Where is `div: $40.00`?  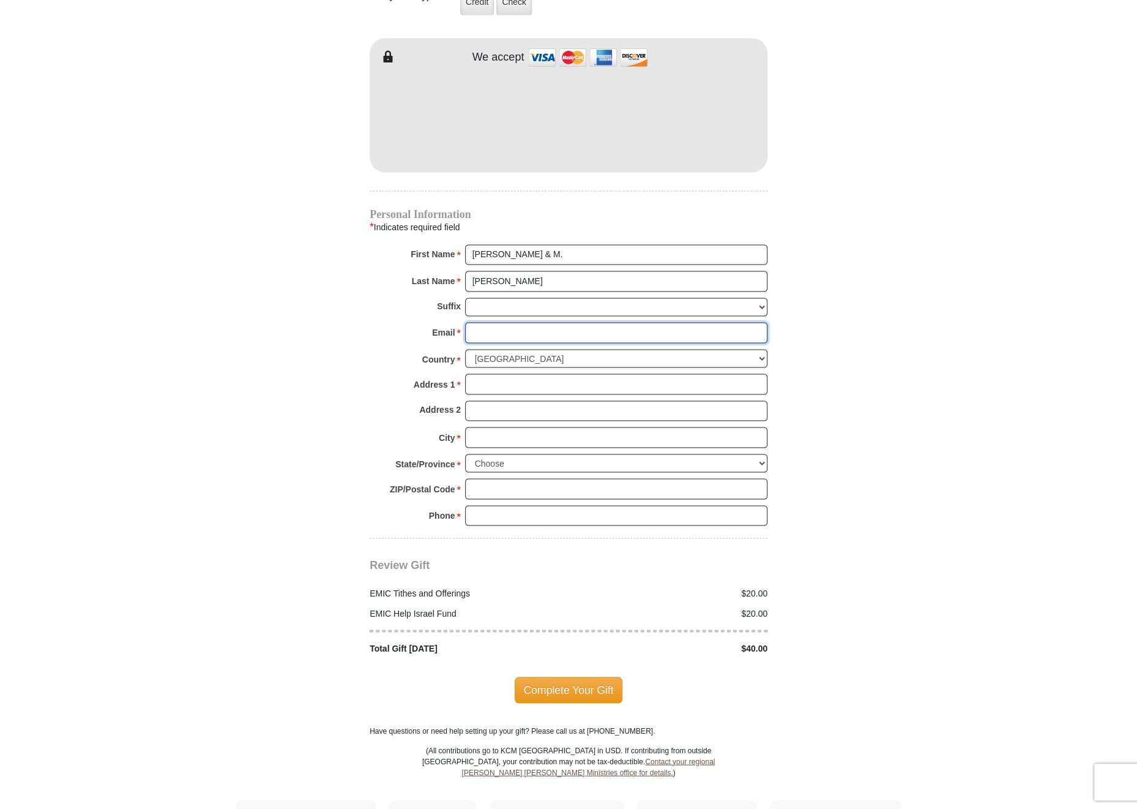 div: $40.00 is located at coordinates (671, 648).